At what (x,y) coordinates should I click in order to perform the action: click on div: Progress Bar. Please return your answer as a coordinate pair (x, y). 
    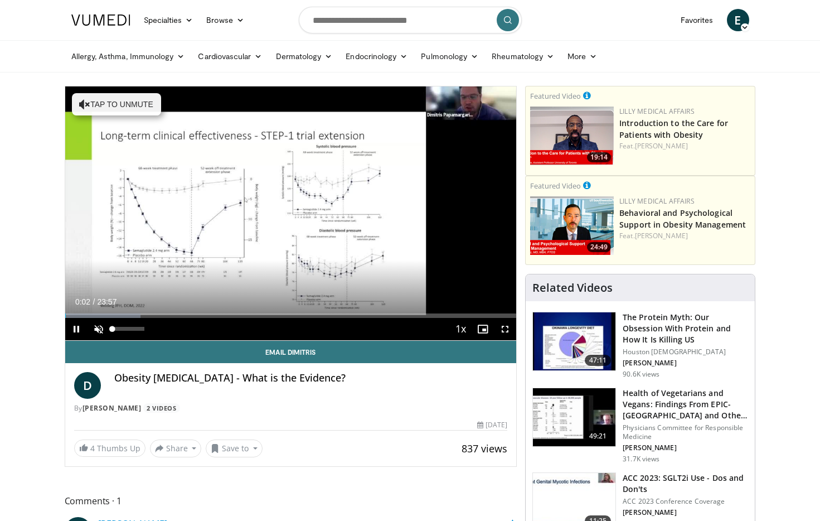
    Looking at the image, I should click on (291, 316).